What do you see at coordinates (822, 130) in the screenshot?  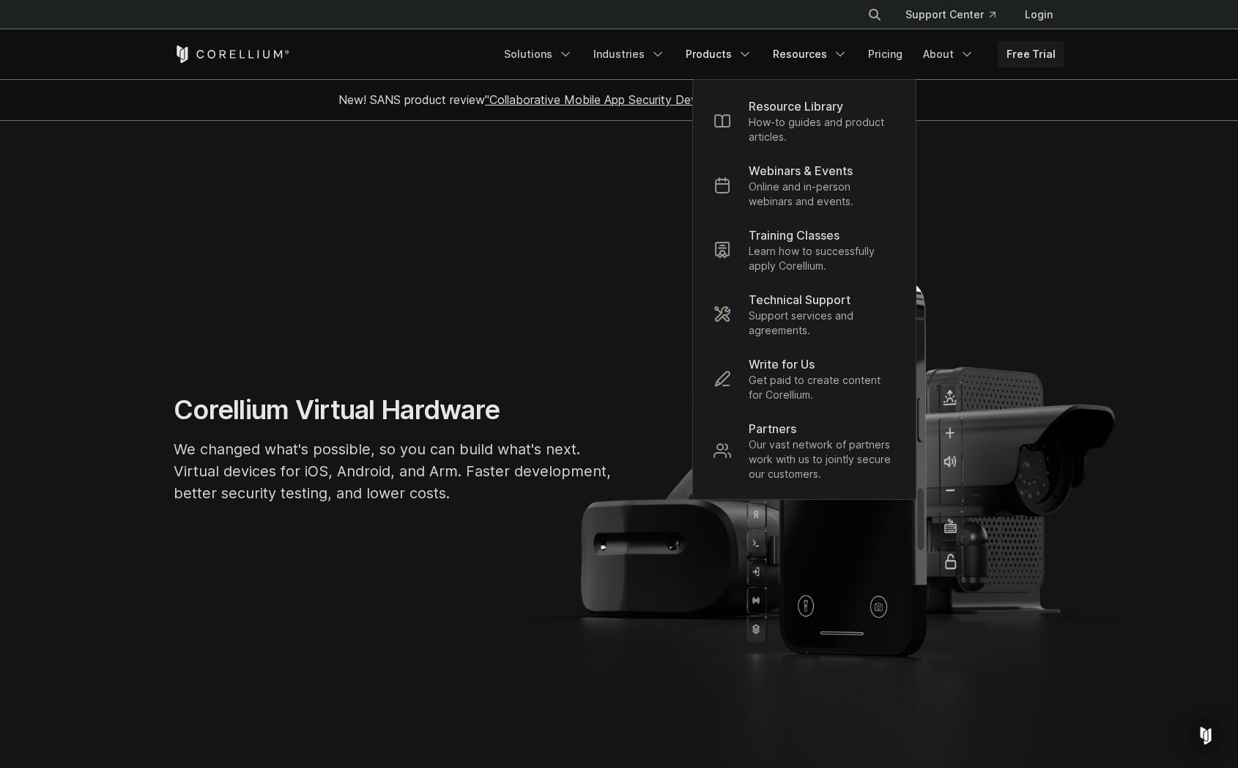 I see `p: How-to guides and product articles.` at bounding box center [822, 130].